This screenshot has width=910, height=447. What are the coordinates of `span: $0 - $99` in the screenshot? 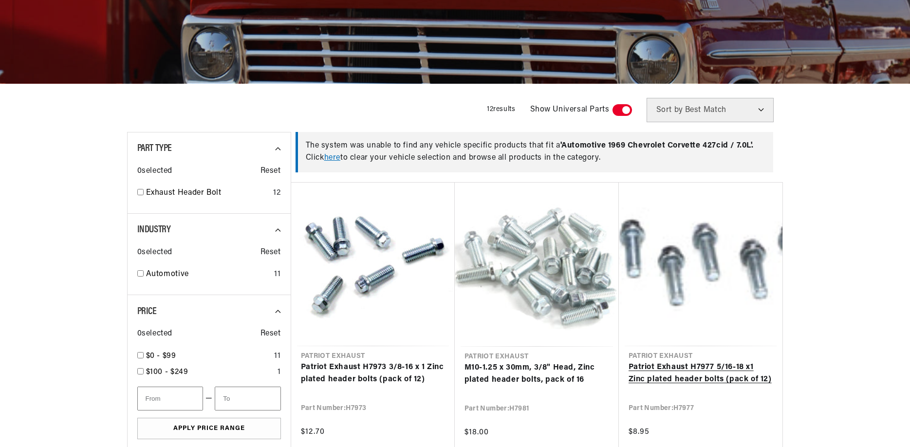 It's located at (161, 356).